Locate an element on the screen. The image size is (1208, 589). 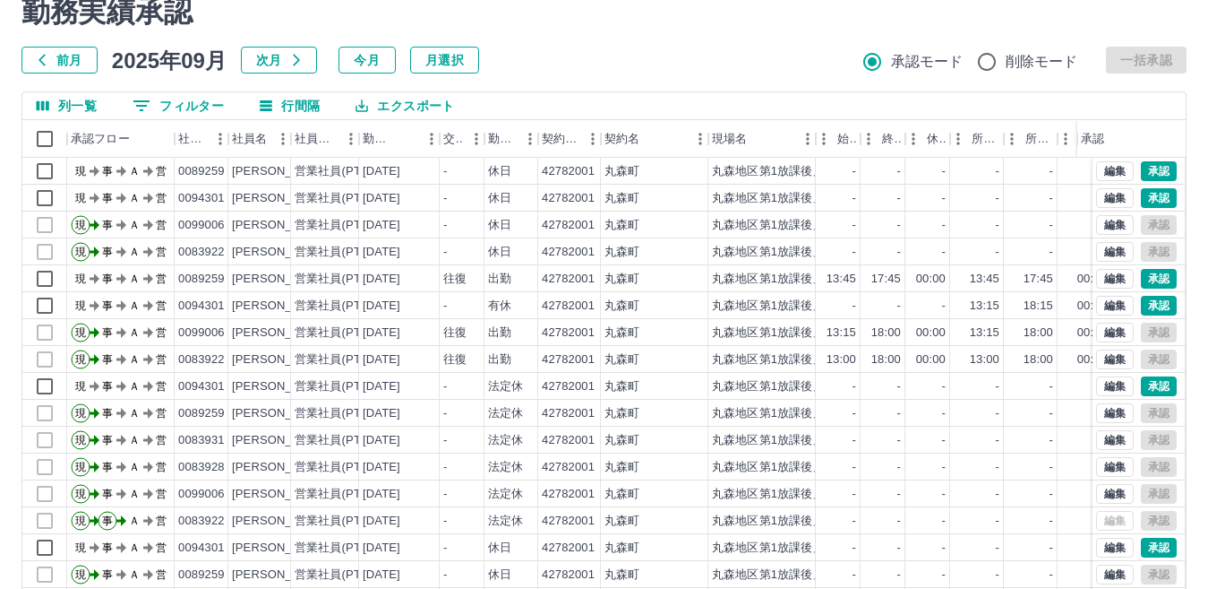
div: 17:45 is located at coordinates (1038, 279).